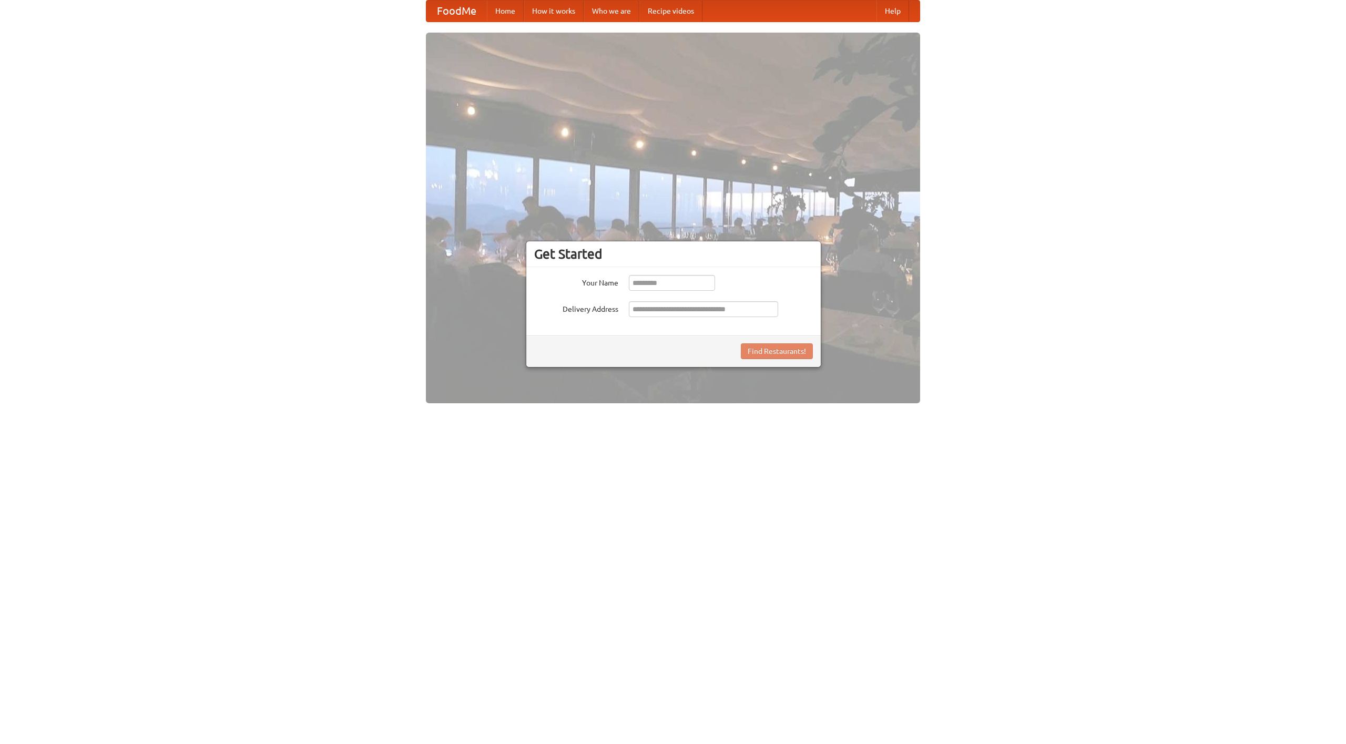  I want to click on a: FoodMe, so click(456, 11).